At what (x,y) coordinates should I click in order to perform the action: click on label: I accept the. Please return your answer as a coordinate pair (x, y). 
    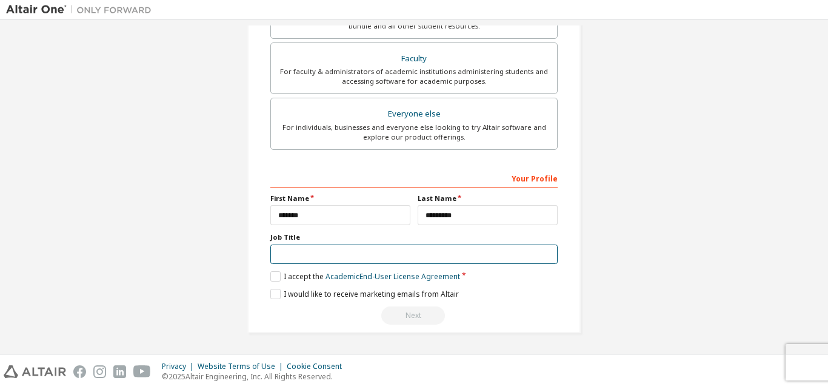
    Looking at the image, I should click on (365, 276).